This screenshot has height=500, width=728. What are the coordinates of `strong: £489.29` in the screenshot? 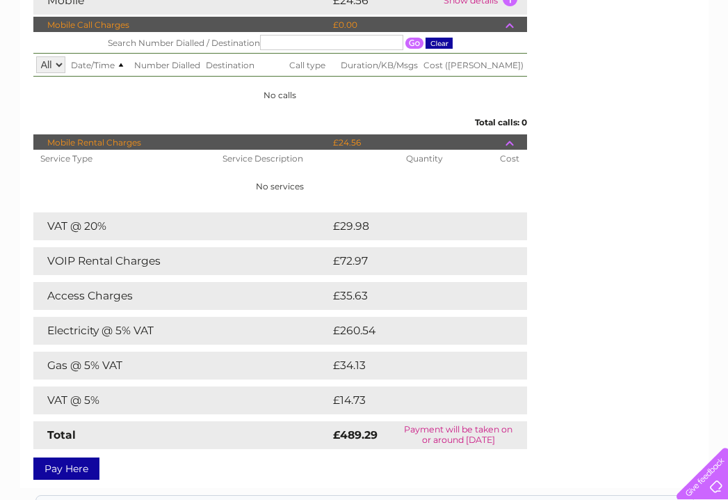 It's located at (355, 434).